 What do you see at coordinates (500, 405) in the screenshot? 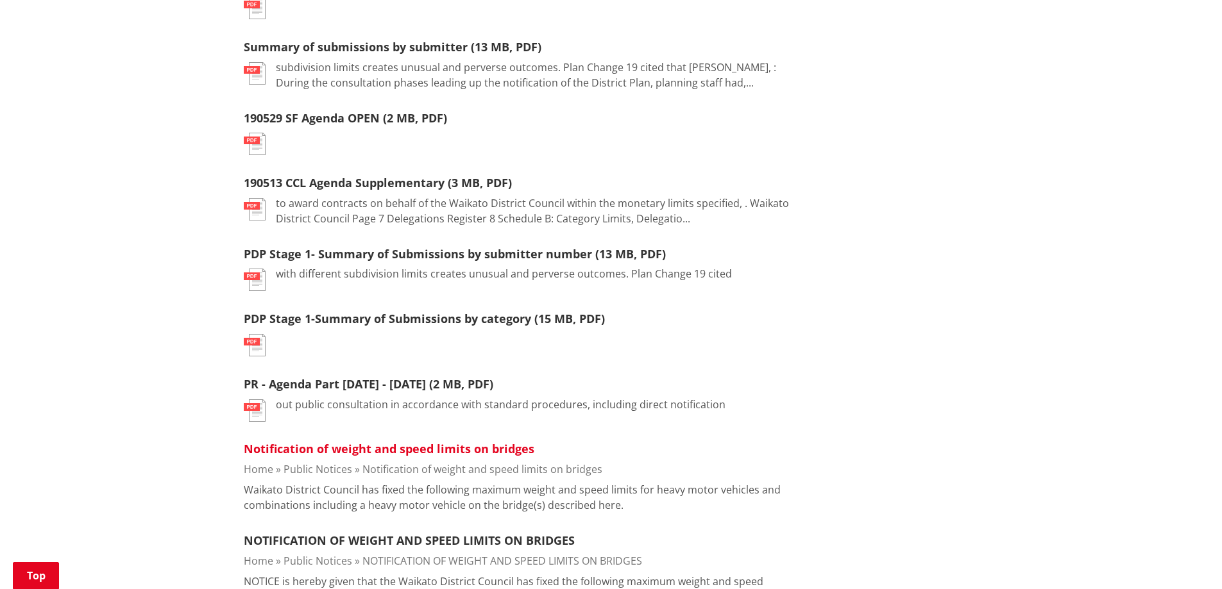
I see `p: out public consultation in accordance with standard procedures, including direct notification` at bounding box center [500, 405].